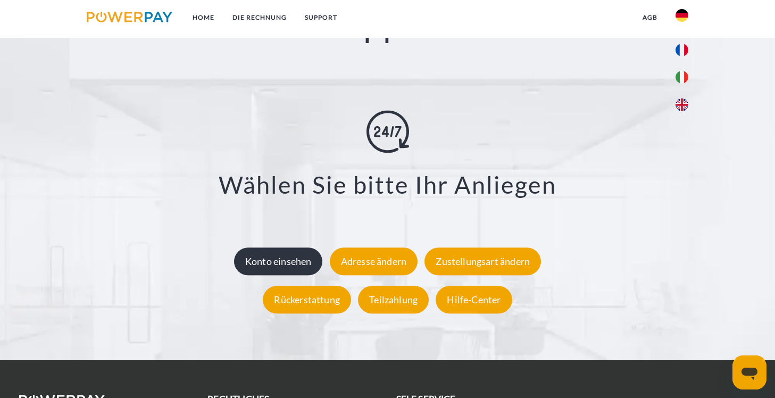 The width and height of the screenshot is (775, 398). Describe the element at coordinates (307, 300) in the screenshot. I see `a: Rückerstattung` at that location.